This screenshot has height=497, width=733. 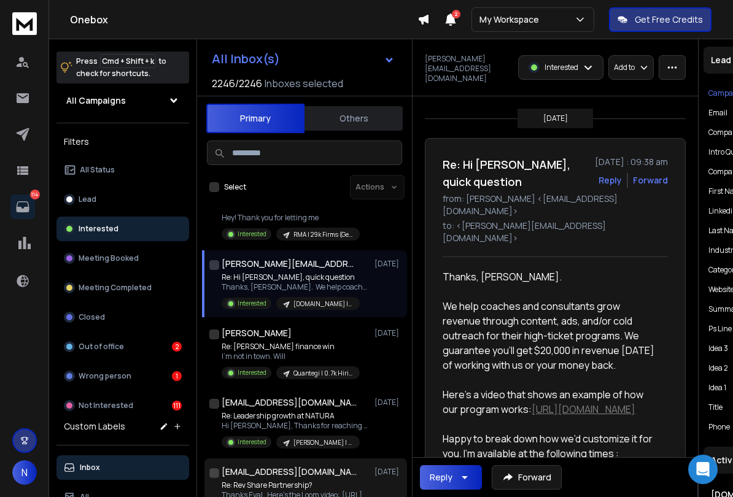 I want to click on button: Out of office2, so click(x=123, y=347).